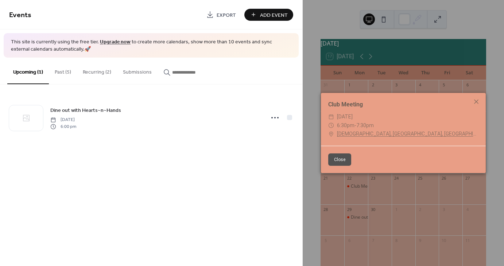 Image resolution: width=504 pixels, height=266 pixels. Describe the element at coordinates (226, 15) in the screenshot. I see `span: Export` at that location.